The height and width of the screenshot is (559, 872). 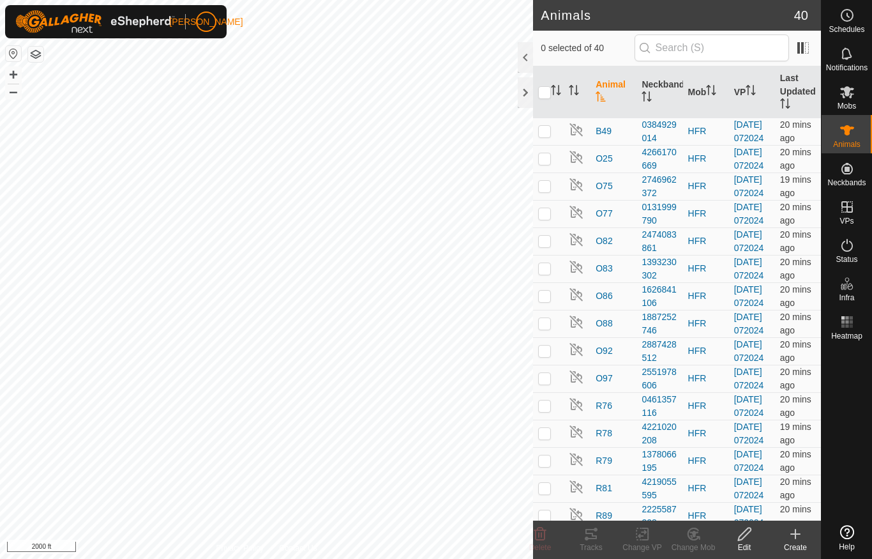 What do you see at coordinates (604, 351) in the screenshot?
I see `span: O92` at bounding box center [604, 351].